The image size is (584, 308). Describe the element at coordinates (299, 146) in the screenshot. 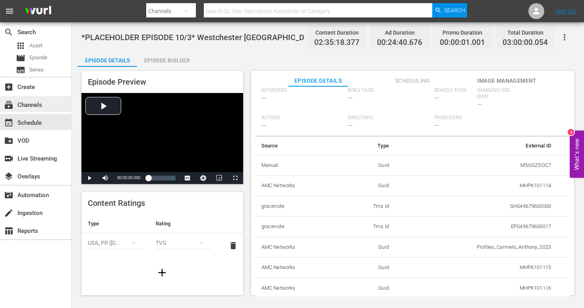

I see `th: Source` at that location.